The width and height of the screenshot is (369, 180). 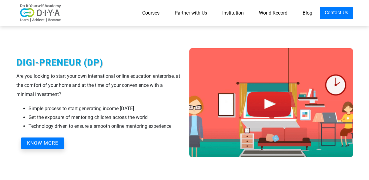 What do you see at coordinates (308, 13) in the screenshot?
I see `a: Blog` at bounding box center [308, 13].